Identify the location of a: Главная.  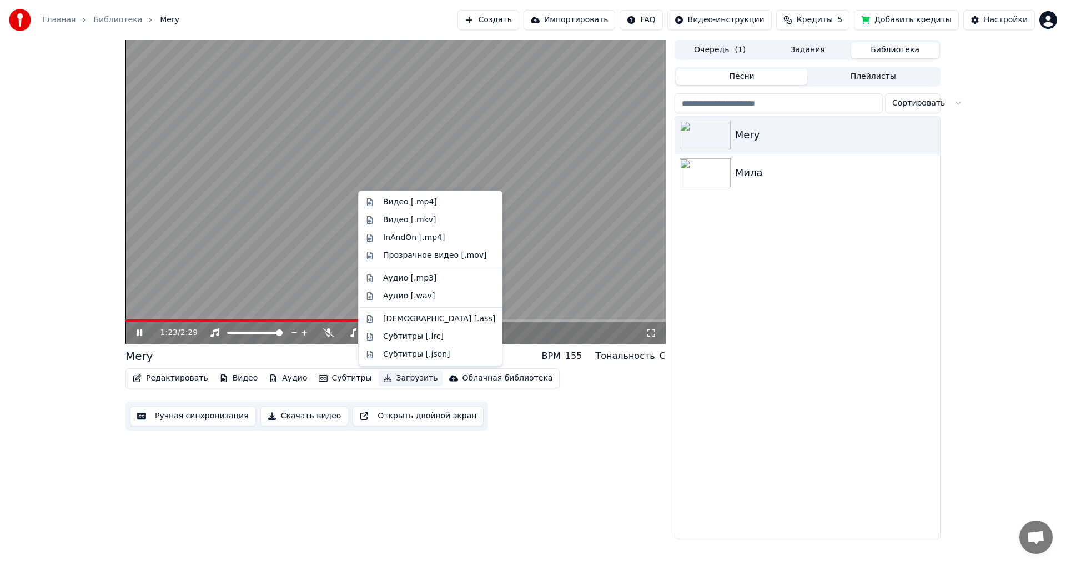
(59, 20).